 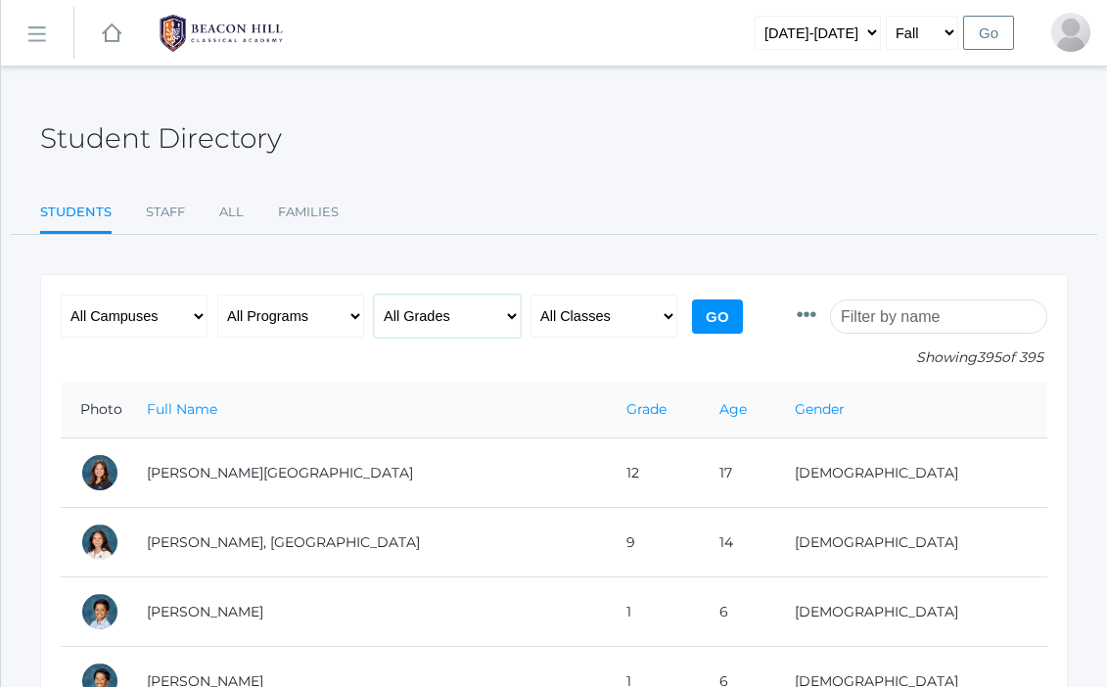 What do you see at coordinates (988, 357) in the screenshot?
I see `span: 395` at bounding box center [988, 357].